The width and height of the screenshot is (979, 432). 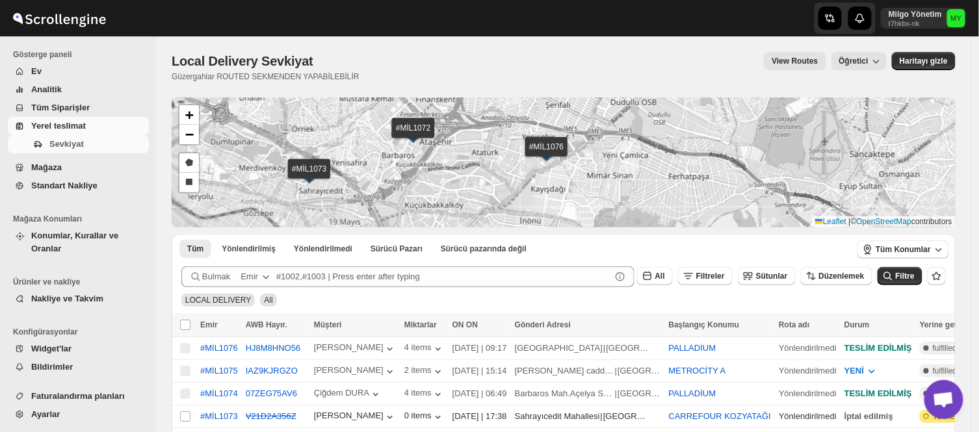 What do you see at coordinates (706, 276) in the screenshot?
I see `button: Filtreler` at bounding box center [706, 276].